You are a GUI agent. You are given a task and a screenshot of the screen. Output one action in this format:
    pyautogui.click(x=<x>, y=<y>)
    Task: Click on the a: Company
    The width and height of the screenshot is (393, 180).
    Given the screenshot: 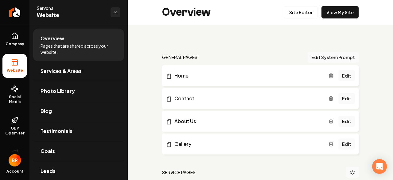 What is the action you would take?
    pyautogui.click(x=15, y=39)
    